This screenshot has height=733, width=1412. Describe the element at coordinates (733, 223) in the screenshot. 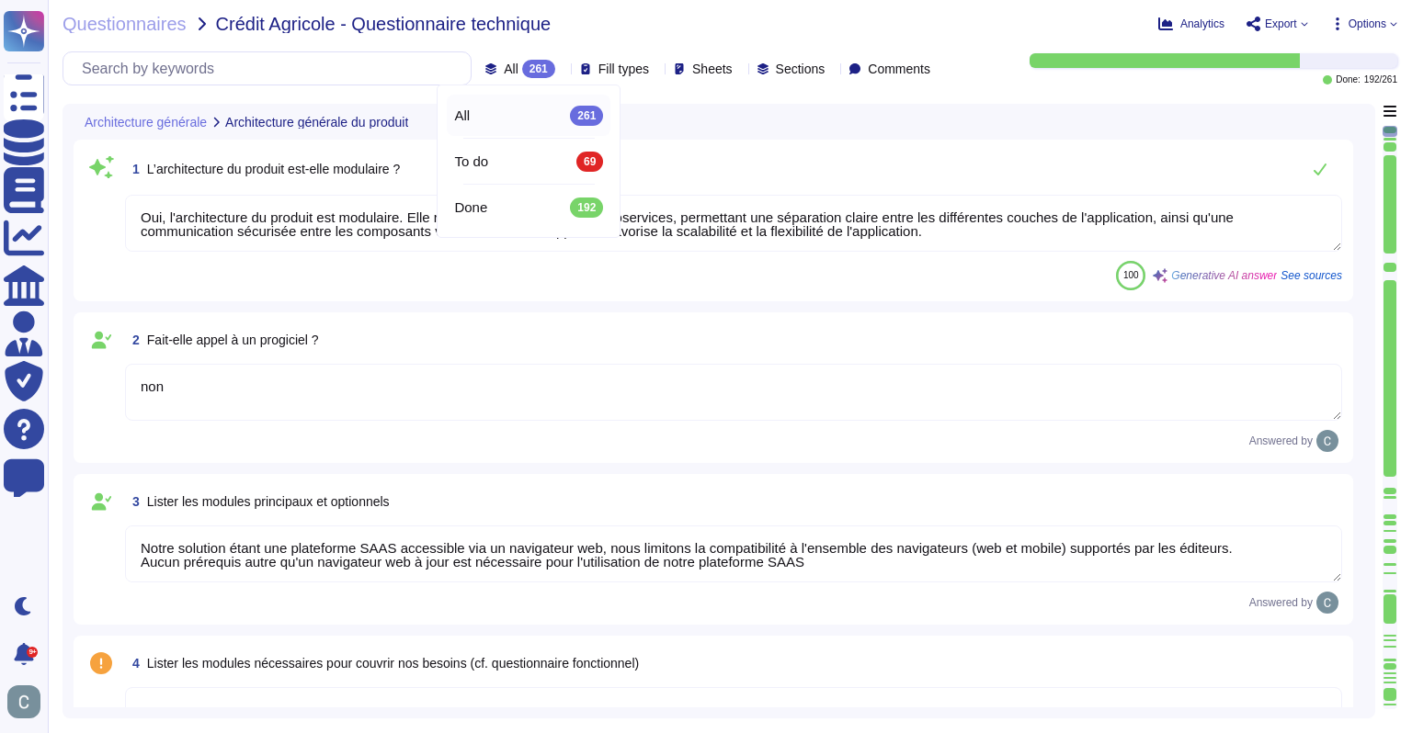

I see `textarea: Oui, l'architecture du produit est modulaire. Elle repose sur le concept de microservices, permet...` at that location.